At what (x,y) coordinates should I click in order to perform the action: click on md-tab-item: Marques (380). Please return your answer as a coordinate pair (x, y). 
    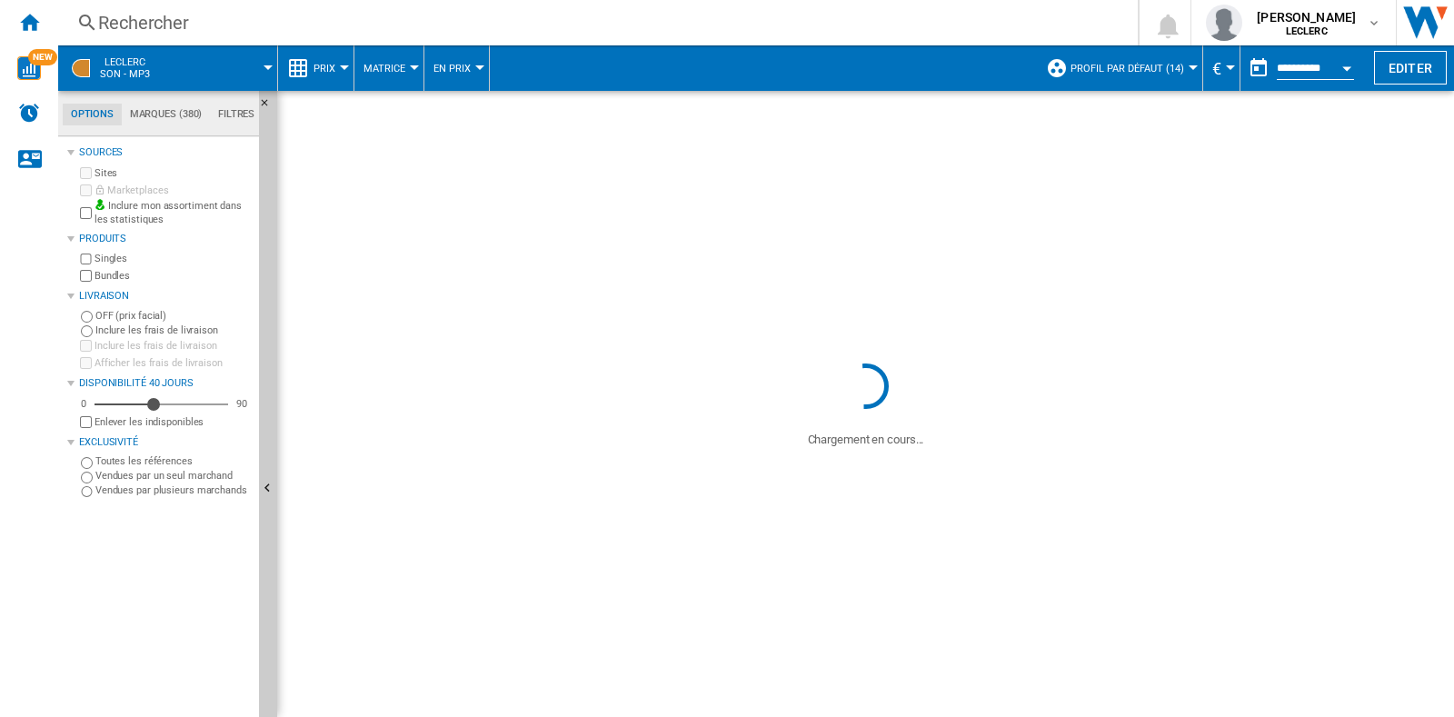
    Looking at the image, I should click on (165, 115).